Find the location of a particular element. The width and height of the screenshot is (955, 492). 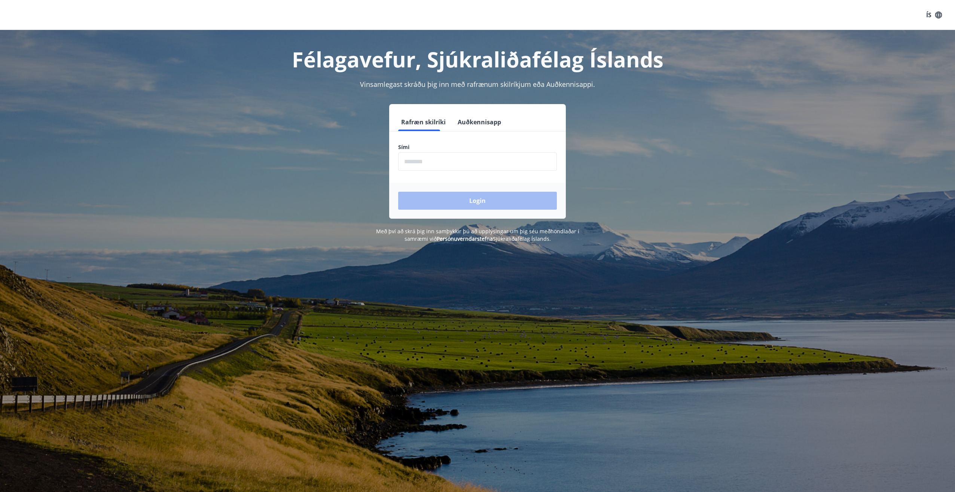

label: Sími is located at coordinates (478, 147).